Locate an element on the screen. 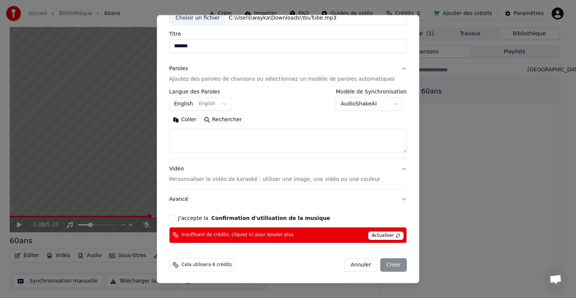  button: Rechercher is located at coordinates (223, 120).